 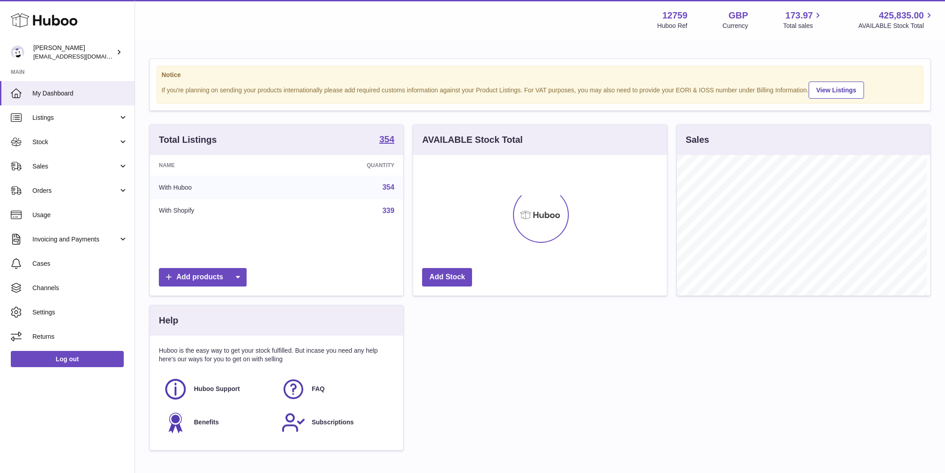 What do you see at coordinates (837, 90) in the screenshot?
I see `a: View Listings` at bounding box center [837, 90].